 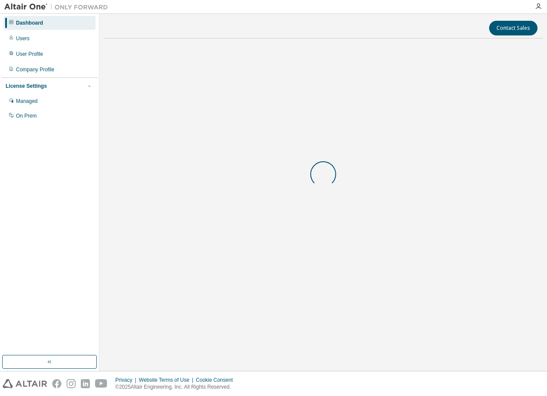 I want to click on img: facebook.svg, so click(x=57, y=383).